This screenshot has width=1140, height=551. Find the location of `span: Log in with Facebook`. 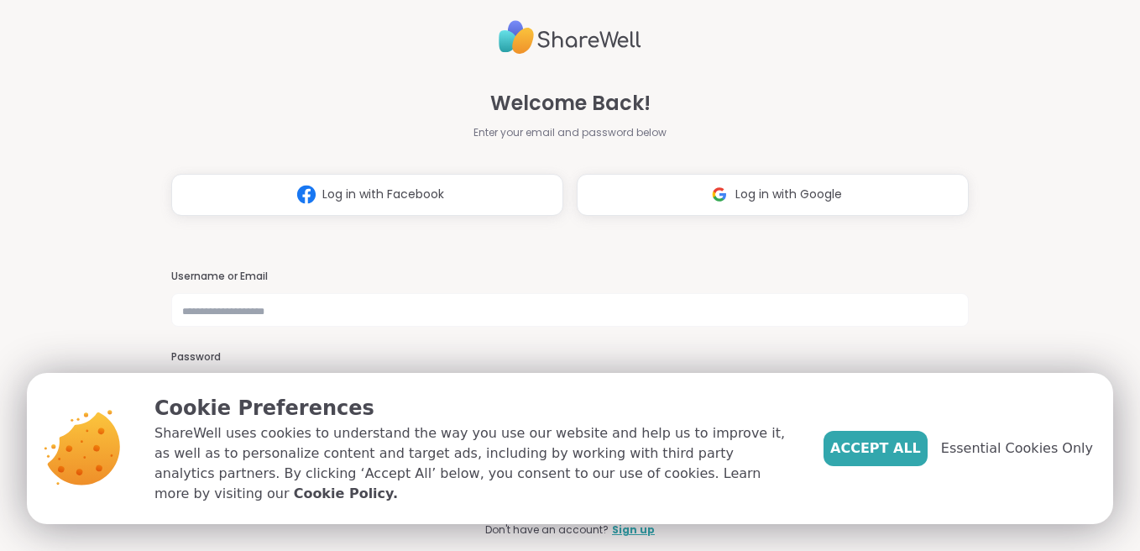

span: Log in with Facebook is located at coordinates (383, 194).